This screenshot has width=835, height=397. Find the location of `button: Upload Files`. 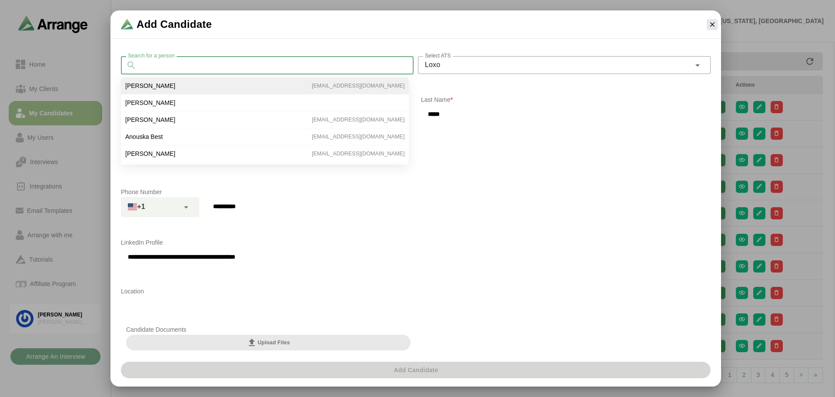

button: Upload Files is located at coordinates (268, 342).